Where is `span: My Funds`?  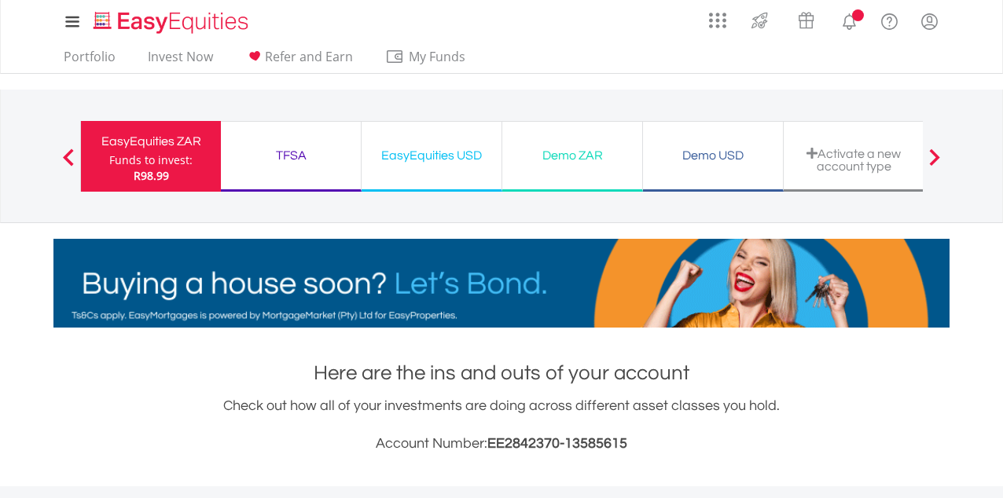
span: My Funds is located at coordinates (436, 57).